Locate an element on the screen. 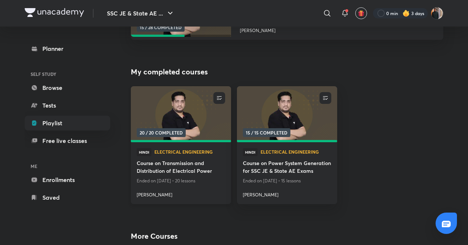  span: 20 / 20 COMPLETED is located at coordinates (161, 133).